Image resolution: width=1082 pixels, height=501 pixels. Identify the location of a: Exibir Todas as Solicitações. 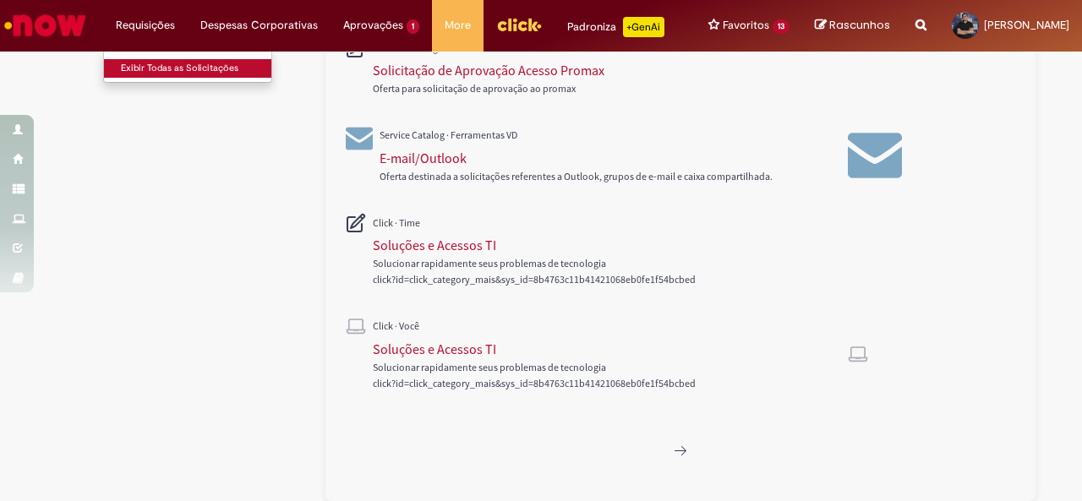
(197, 68).